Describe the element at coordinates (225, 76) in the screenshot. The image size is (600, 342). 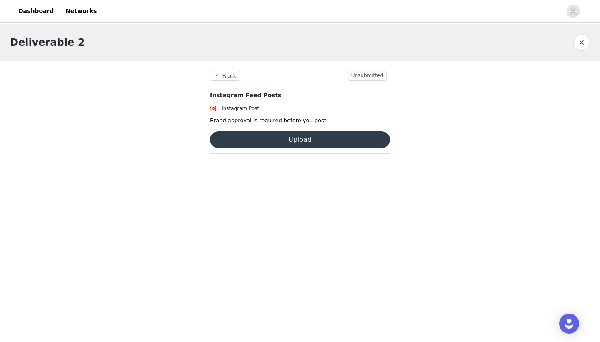
I see `button: Back` at that location.